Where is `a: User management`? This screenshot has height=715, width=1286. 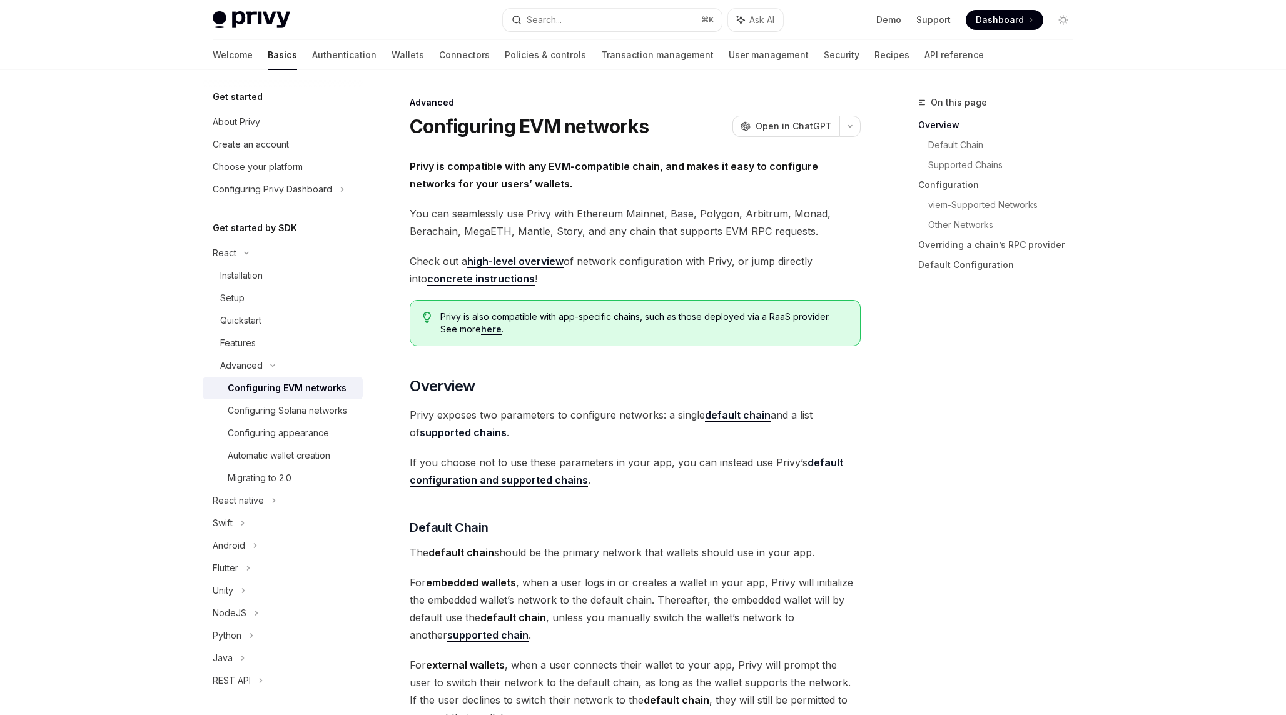
a: User management is located at coordinates (768, 55).